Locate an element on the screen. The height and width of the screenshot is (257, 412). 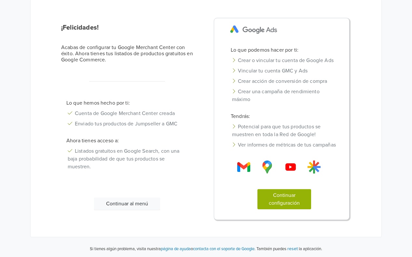
button: Continuar configuración is located at coordinates (284, 199).